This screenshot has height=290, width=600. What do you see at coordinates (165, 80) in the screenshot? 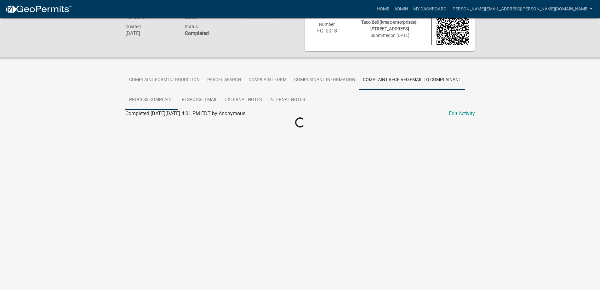
I see `a: Complaint Form Introduction` at bounding box center [165, 80].